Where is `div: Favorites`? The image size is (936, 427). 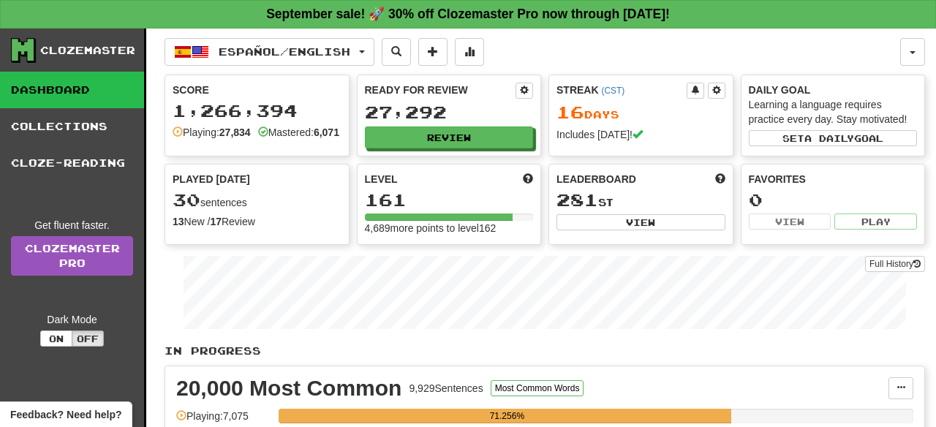
div: Favorites is located at coordinates (833, 179).